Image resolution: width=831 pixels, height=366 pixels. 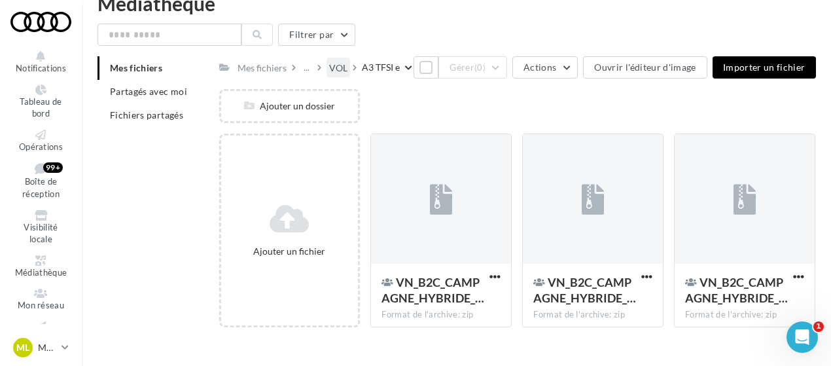 What do you see at coordinates (262, 68) in the screenshot?
I see `div: Mes fichiers` at bounding box center [262, 68].